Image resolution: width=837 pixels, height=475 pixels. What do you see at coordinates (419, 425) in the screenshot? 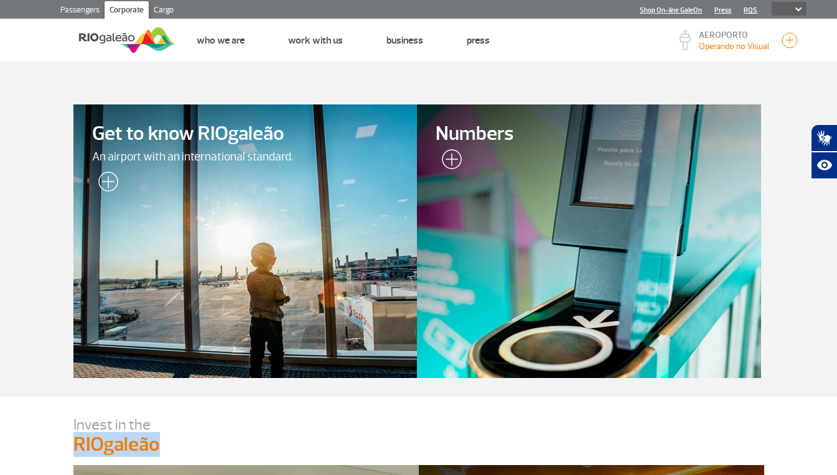
I see `p: Invest in the` at bounding box center [419, 425].